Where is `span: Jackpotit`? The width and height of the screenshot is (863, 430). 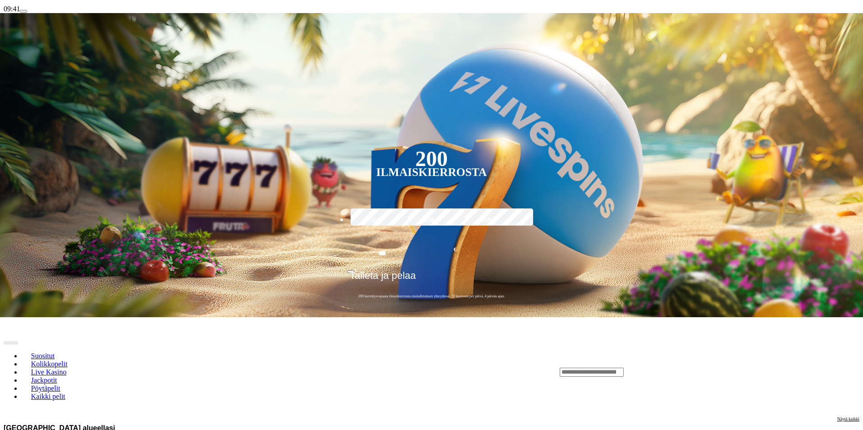 span: Jackpotit is located at coordinates (44, 380).